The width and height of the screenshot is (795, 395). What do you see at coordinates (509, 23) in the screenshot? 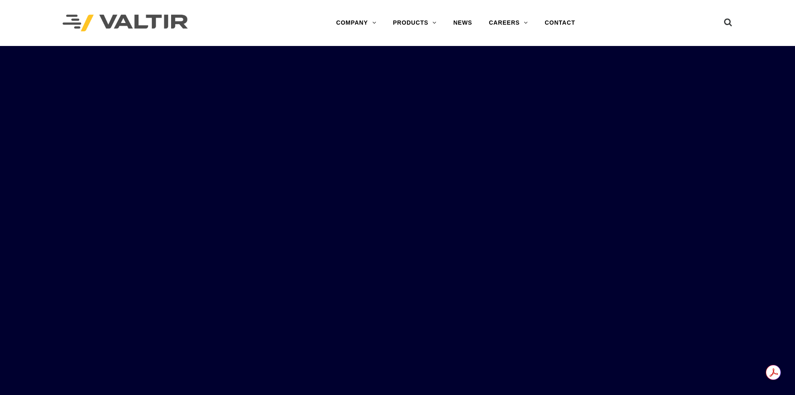
I see `a: CAREERS` at bounding box center [509, 23].